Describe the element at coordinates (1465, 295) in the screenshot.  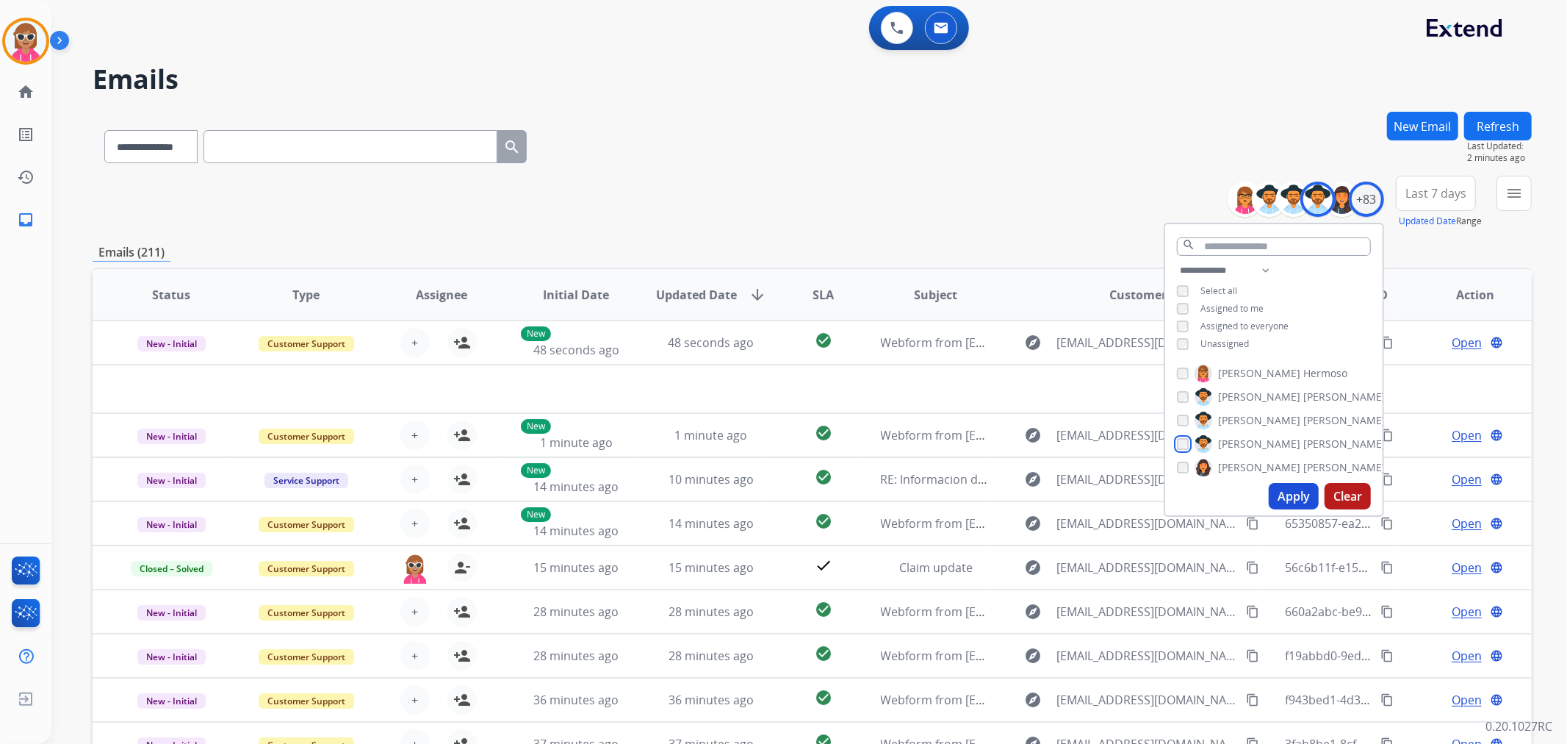
I see `th: Action` at that location.